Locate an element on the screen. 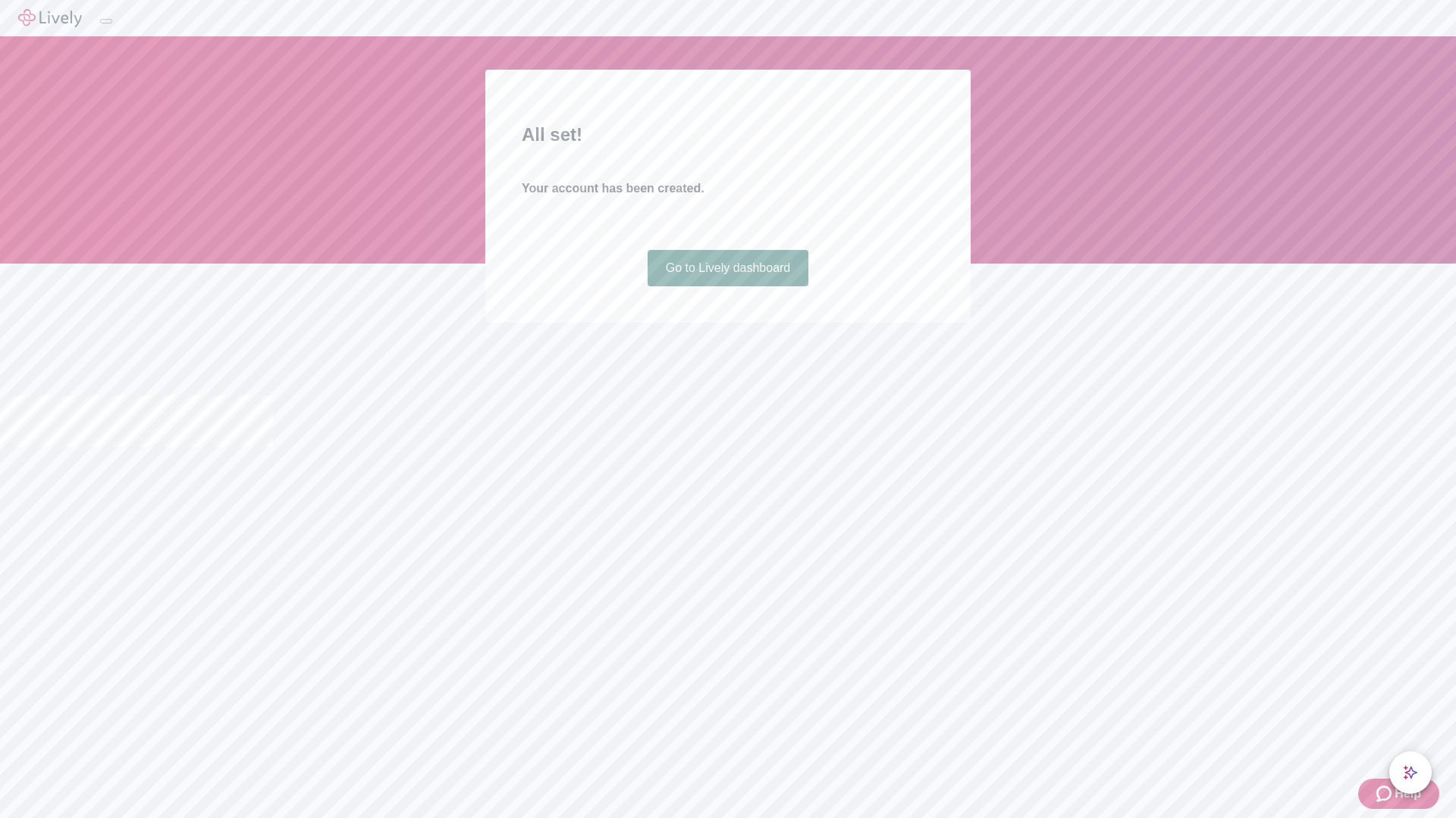  h2: All set! is located at coordinates (728, 135).